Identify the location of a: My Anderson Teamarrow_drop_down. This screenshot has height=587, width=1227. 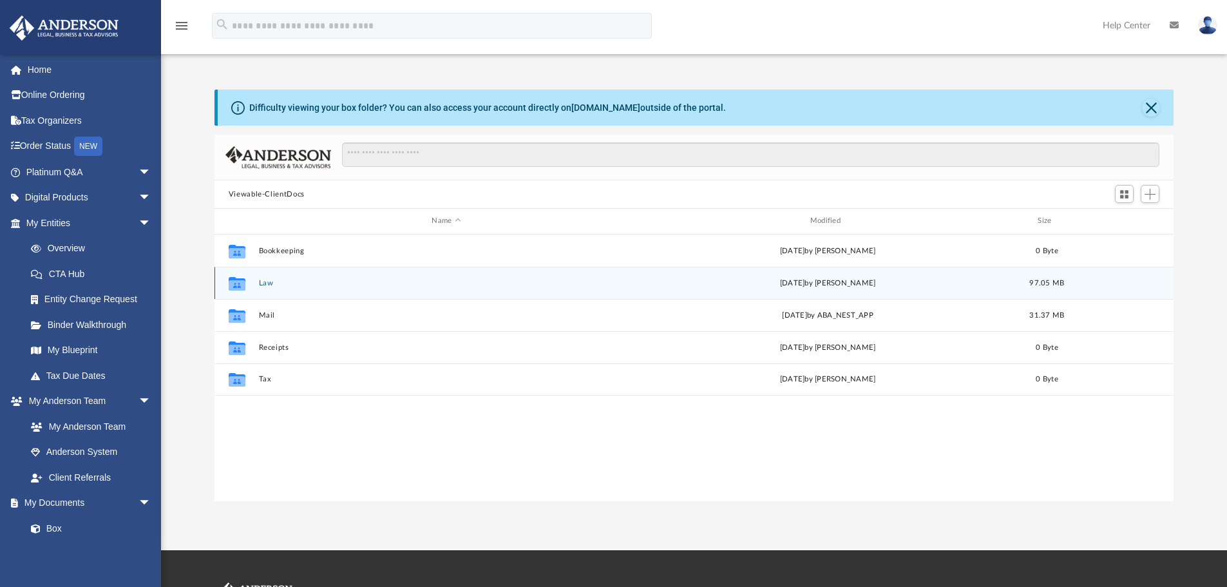
(86, 401).